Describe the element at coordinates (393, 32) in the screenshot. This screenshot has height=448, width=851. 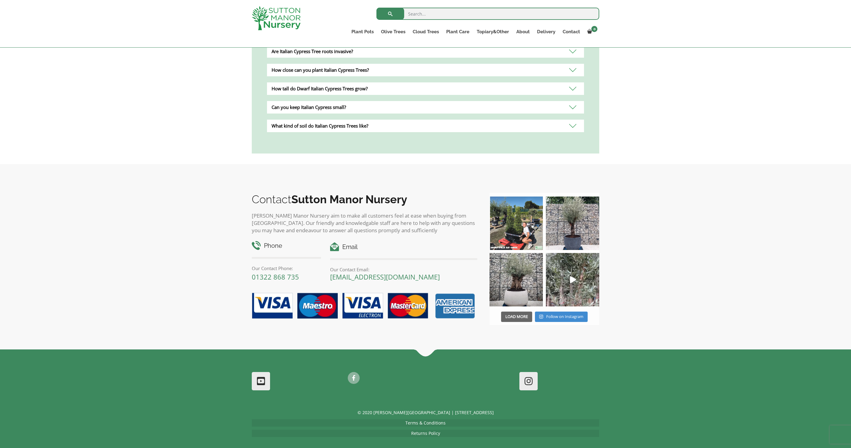
I see `a: Olive Trees` at that location.